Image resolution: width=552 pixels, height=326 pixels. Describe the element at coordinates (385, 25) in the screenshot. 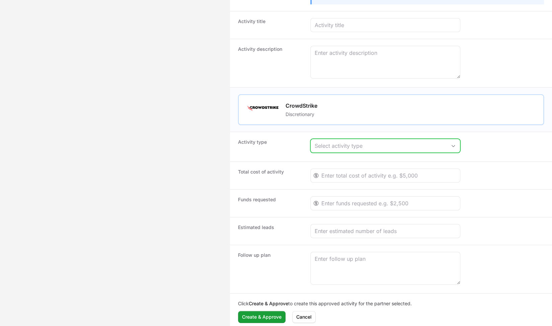

I see `input: Activity title` at that location.